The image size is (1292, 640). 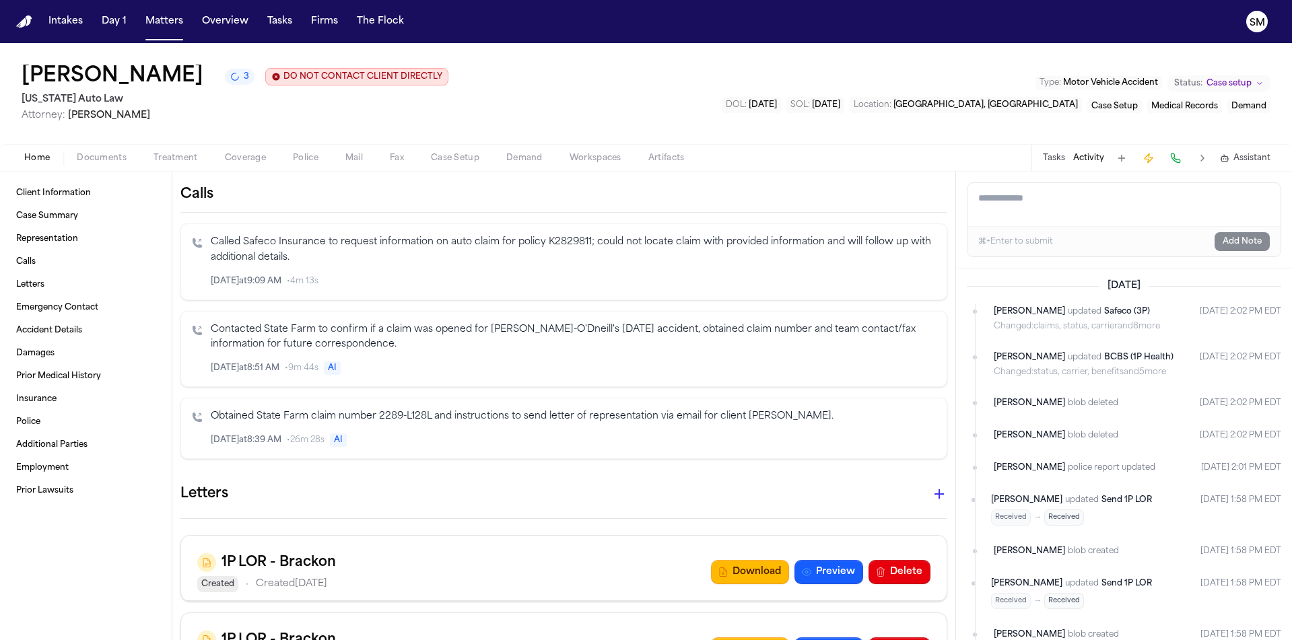 What do you see at coordinates (1015, 242) in the screenshot?
I see `div: ⌘+Enter to submit` at bounding box center [1015, 242].